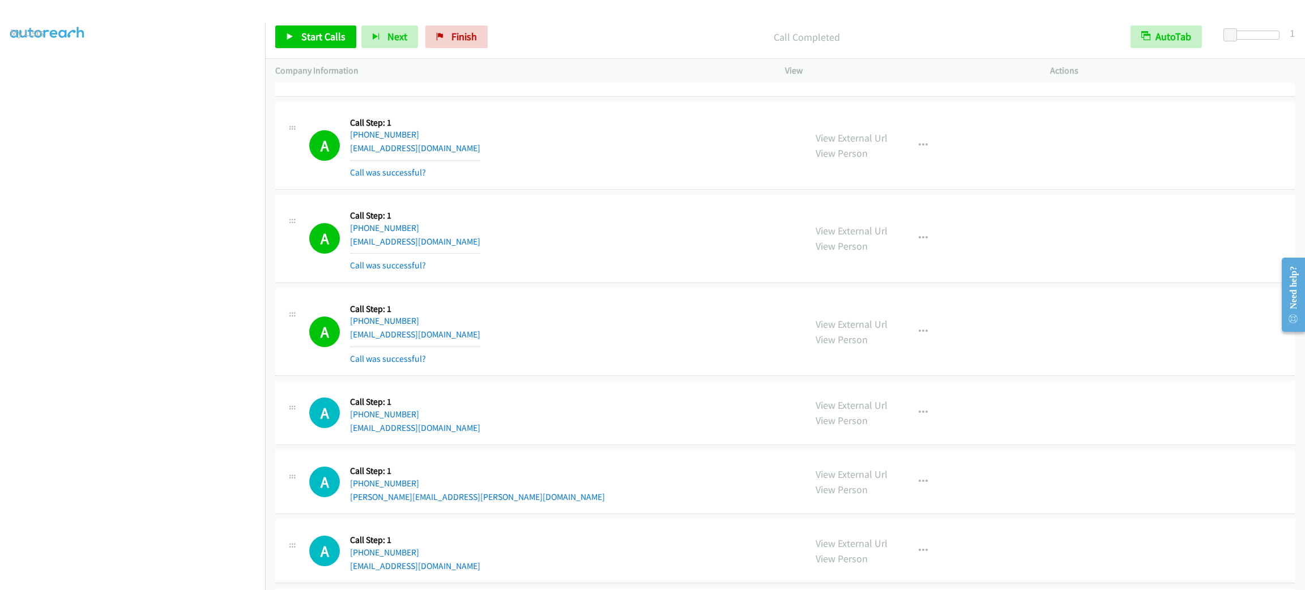 This screenshot has height=590, width=1305. Describe the element at coordinates (1167, 37) in the screenshot. I see `button: AutoTab` at that location.